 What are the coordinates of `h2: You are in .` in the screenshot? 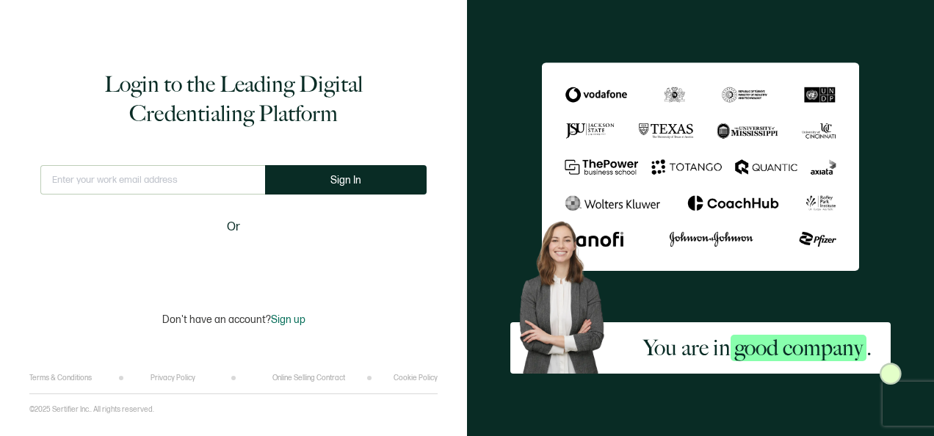 It's located at (757, 348).